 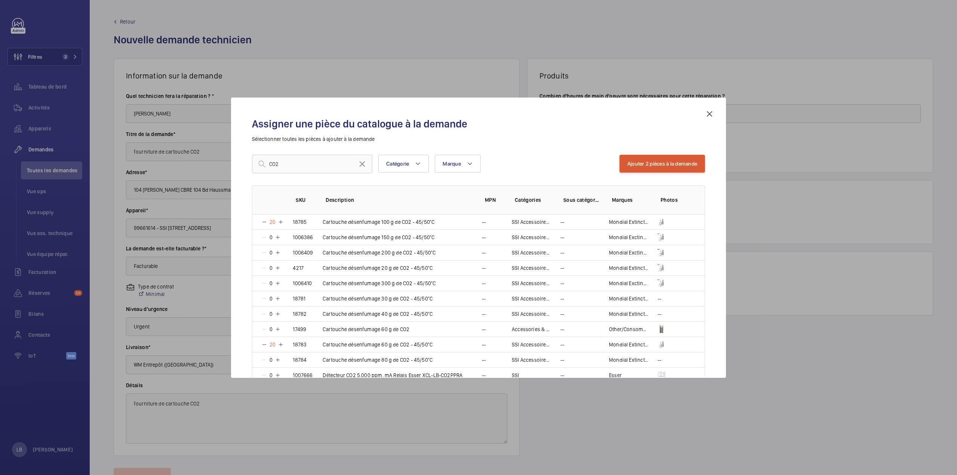 What do you see at coordinates (515, 375) in the screenshot?
I see `p: SSI` at bounding box center [515, 375].